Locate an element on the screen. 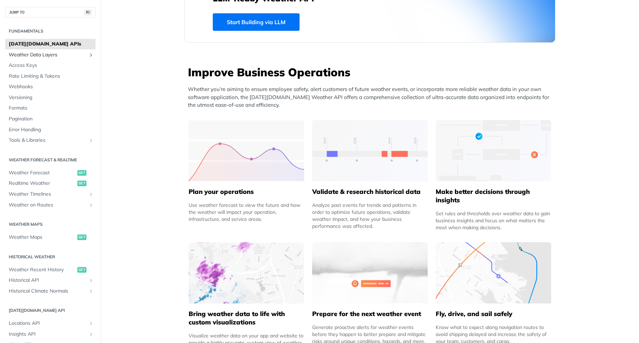 Image resolution: width=639 pixels, height=343 pixels. div: Analyze past events for trends and patterns in order to optimize future operations, validate weat... is located at coordinates (370, 216).